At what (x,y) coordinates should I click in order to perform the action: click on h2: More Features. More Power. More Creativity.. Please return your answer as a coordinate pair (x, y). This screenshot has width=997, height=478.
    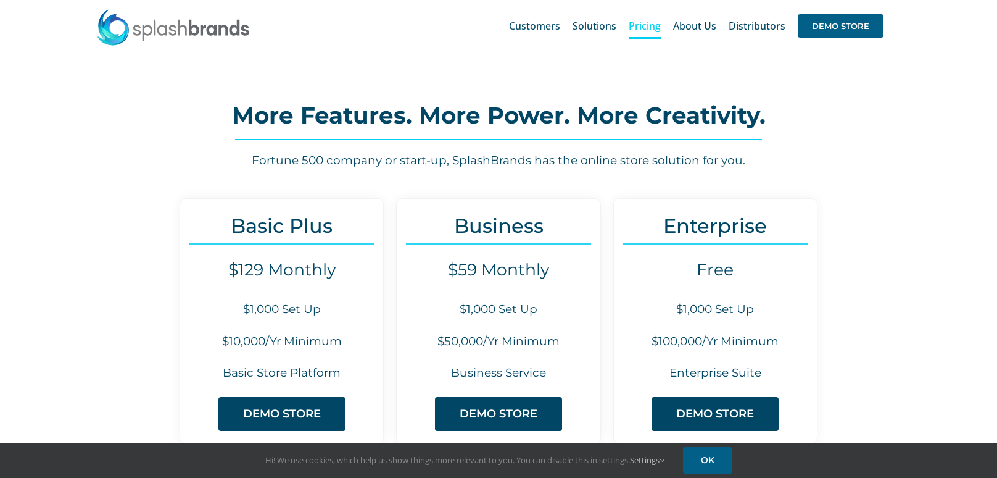
    Looking at the image, I should click on (499, 115).